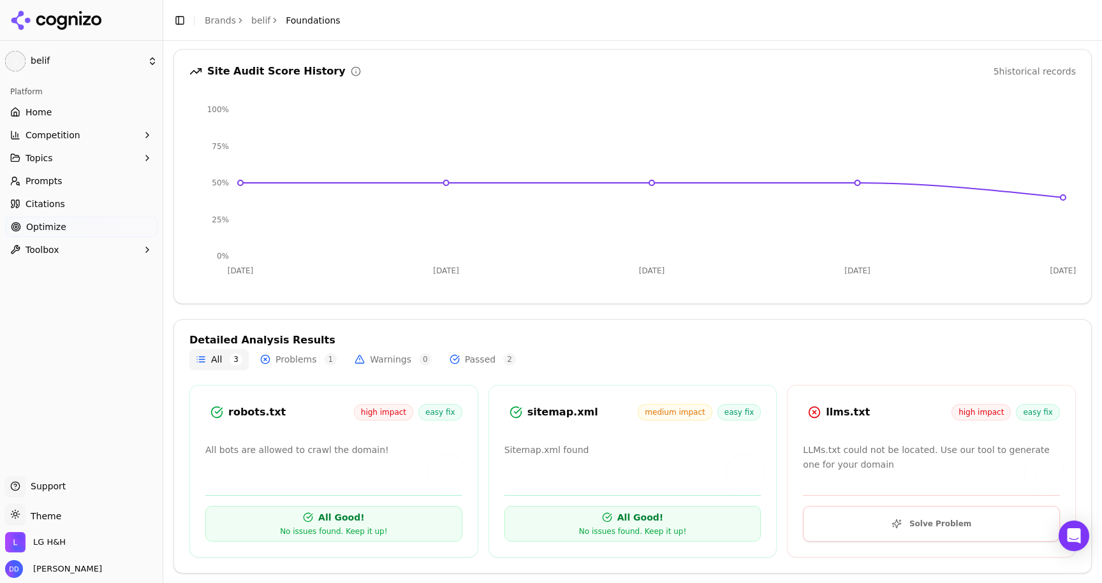  Describe the element at coordinates (35, 542) in the screenshot. I see `button: Open organization switcher` at that location.